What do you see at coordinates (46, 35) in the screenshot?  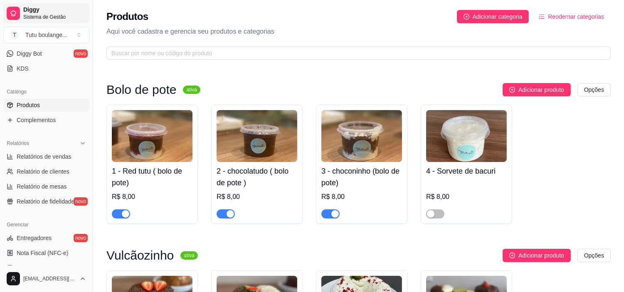 I see `div: Tutu boulange ...` at bounding box center [46, 35].